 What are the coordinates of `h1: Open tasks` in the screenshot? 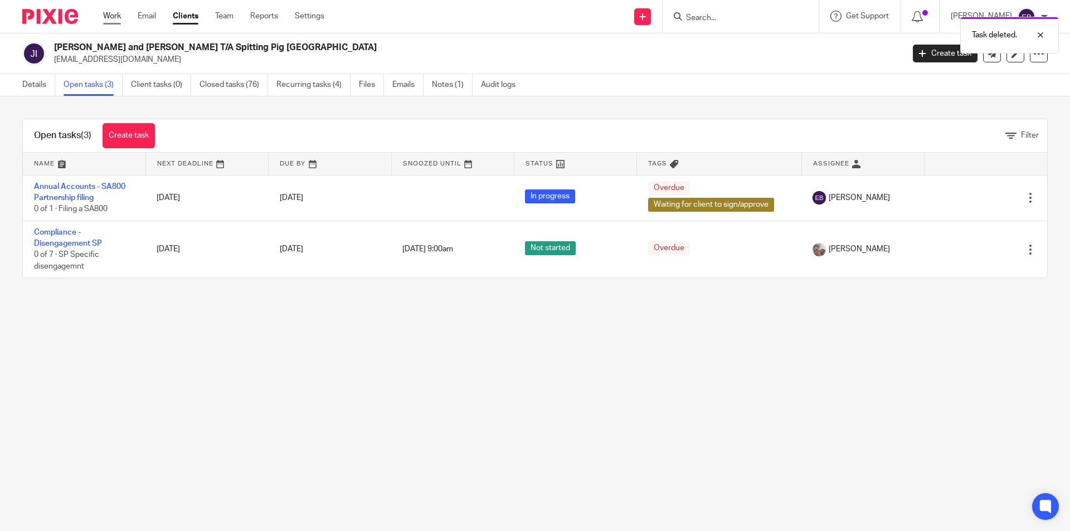 It's located at (62, 135).